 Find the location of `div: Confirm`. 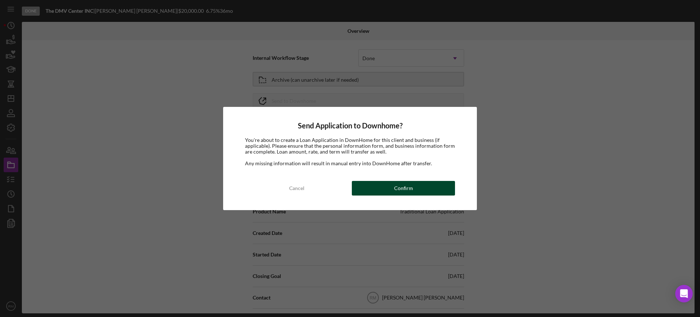

div: Confirm is located at coordinates (404, 188).